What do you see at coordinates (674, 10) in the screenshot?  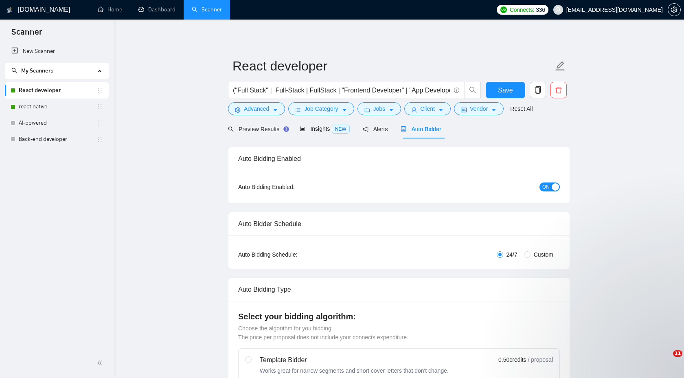 I see `button: setting` at bounding box center [674, 10].